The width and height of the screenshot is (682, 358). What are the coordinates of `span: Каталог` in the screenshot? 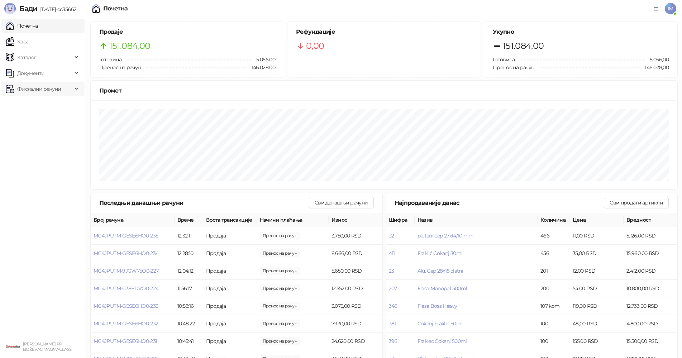 It's located at (27, 57).